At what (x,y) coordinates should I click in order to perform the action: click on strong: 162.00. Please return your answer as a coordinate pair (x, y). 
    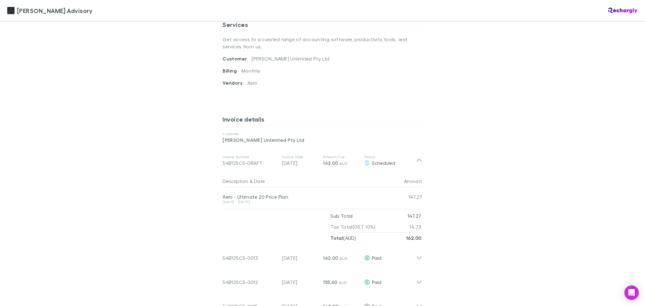
    Looking at the image, I should click on (414, 238).